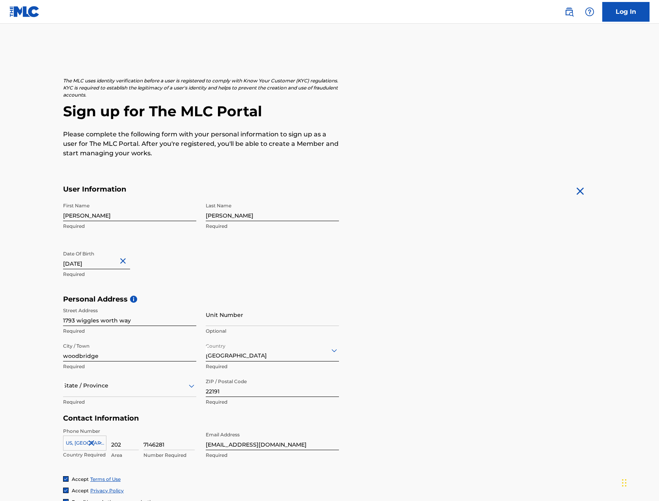 This screenshot has width=659, height=501. I want to click on span: i, so click(134, 299).